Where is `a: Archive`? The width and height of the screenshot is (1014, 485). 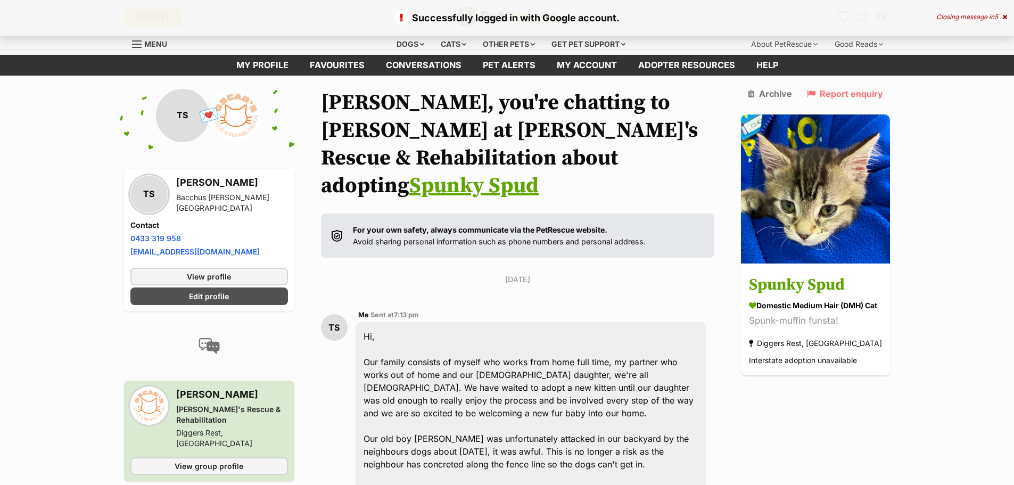 a: Archive is located at coordinates (770, 94).